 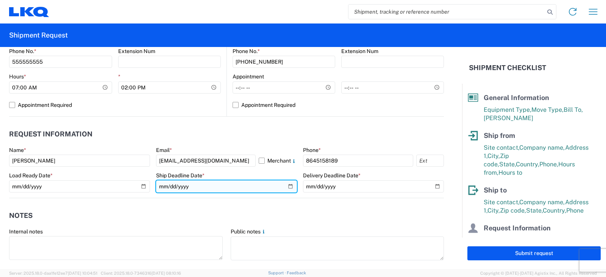 I want to click on span: Phone, so click(x=575, y=210).